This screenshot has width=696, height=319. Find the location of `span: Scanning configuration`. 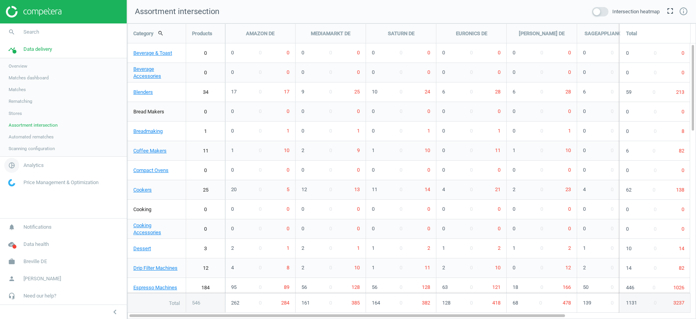

span: Scanning configuration is located at coordinates (32, 149).